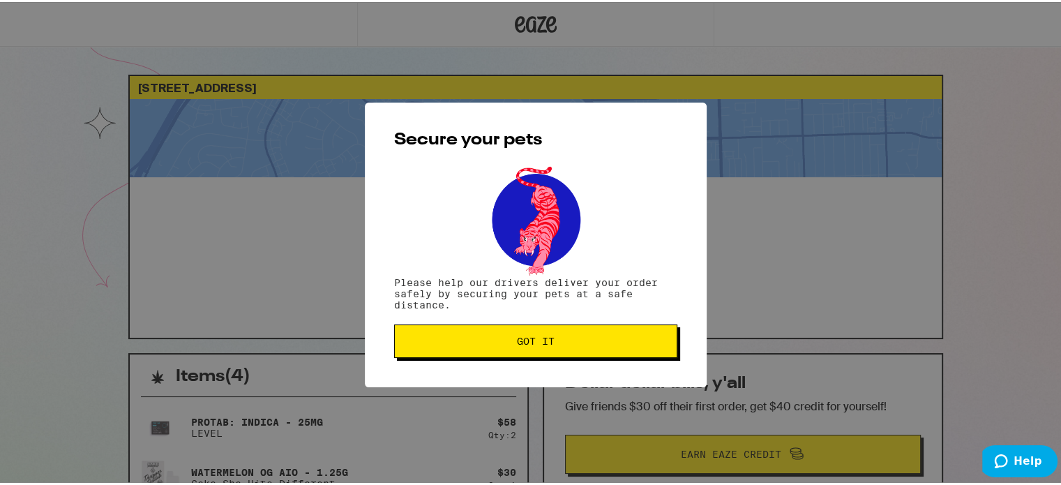 The height and width of the screenshot is (485, 1061). What do you see at coordinates (536, 138) in the screenshot?
I see `h2: Secure your pets` at bounding box center [536, 138].